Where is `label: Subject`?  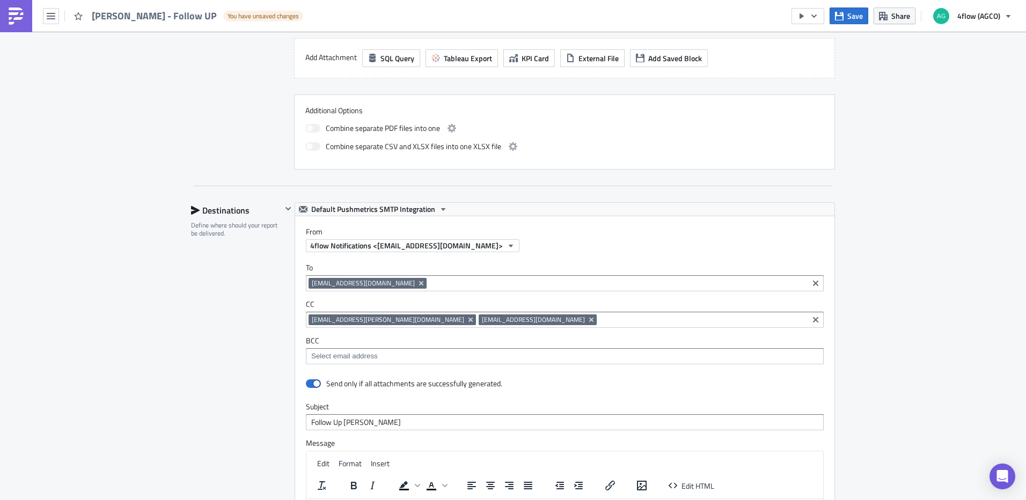 label: Subject is located at coordinates (565, 407).